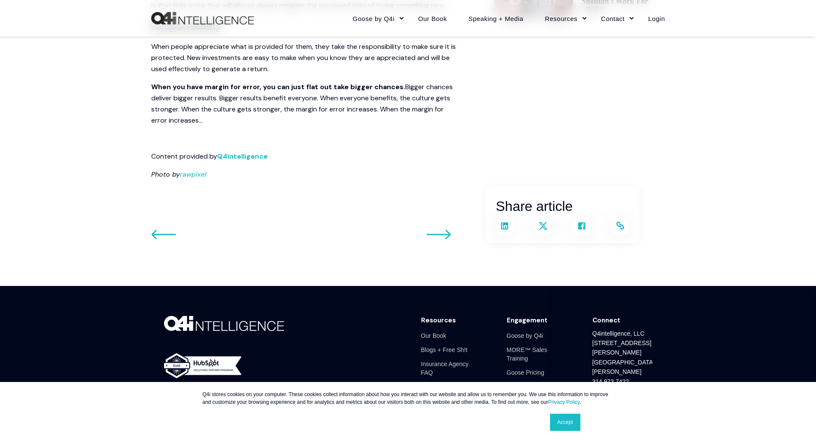  Describe the element at coordinates (203, 18) in the screenshot. I see `a: Back to Home` at that location.